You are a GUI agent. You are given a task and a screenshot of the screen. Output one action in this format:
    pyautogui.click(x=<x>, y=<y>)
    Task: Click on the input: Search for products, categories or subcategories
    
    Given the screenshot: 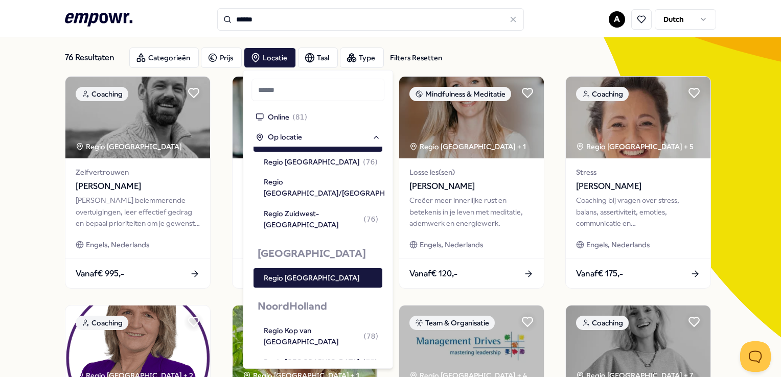 What is the action you would take?
    pyautogui.click(x=371, y=19)
    